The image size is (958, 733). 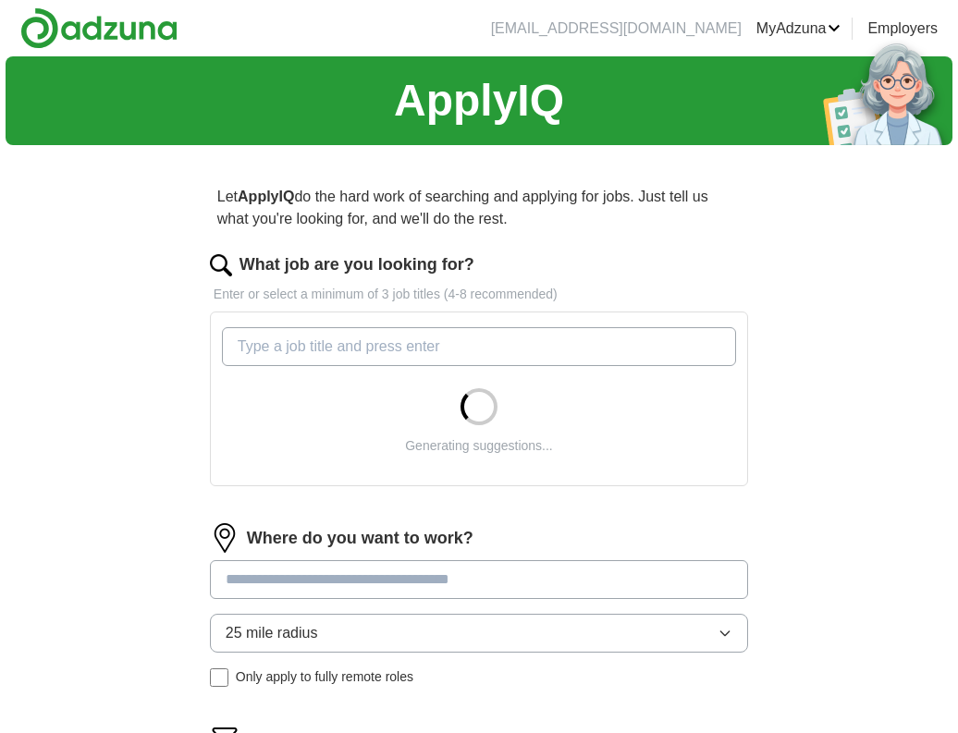 What do you see at coordinates (360, 538) in the screenshot?
I see `label: Where do you want to work?` at bounding box center [360, 538].